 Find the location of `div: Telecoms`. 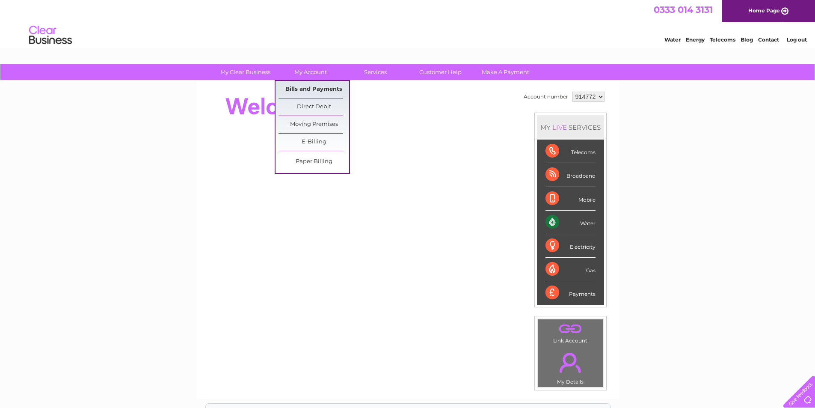

div: Telecoms is located at coordinates (570, 151).